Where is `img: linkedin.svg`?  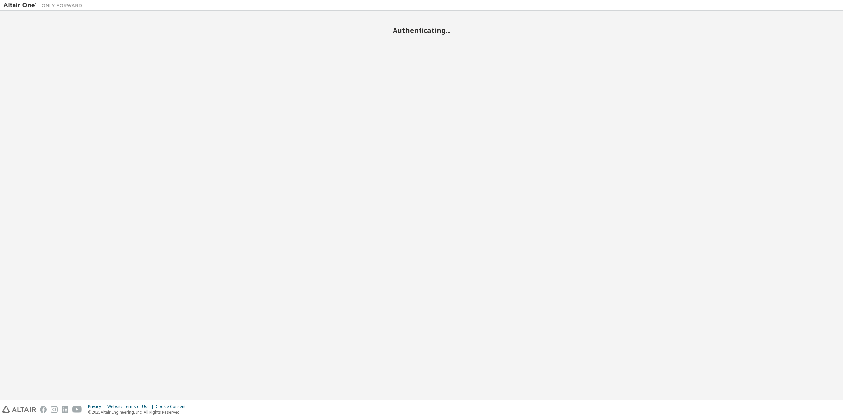 img: linkedin.svg is located at coordinates (65, 409).